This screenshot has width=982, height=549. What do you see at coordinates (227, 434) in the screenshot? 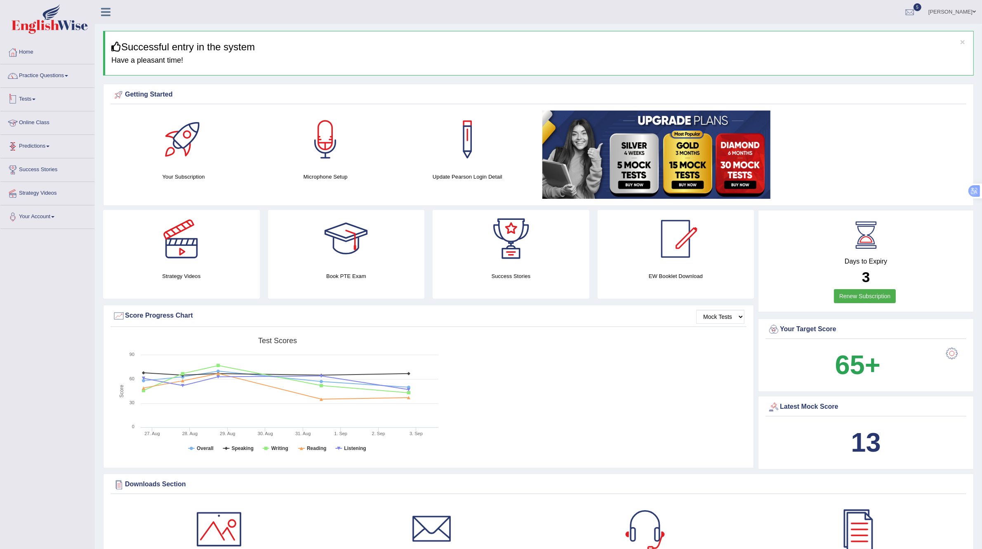
I see `tspan: 29. Aug` at bounding box center [227, 434].